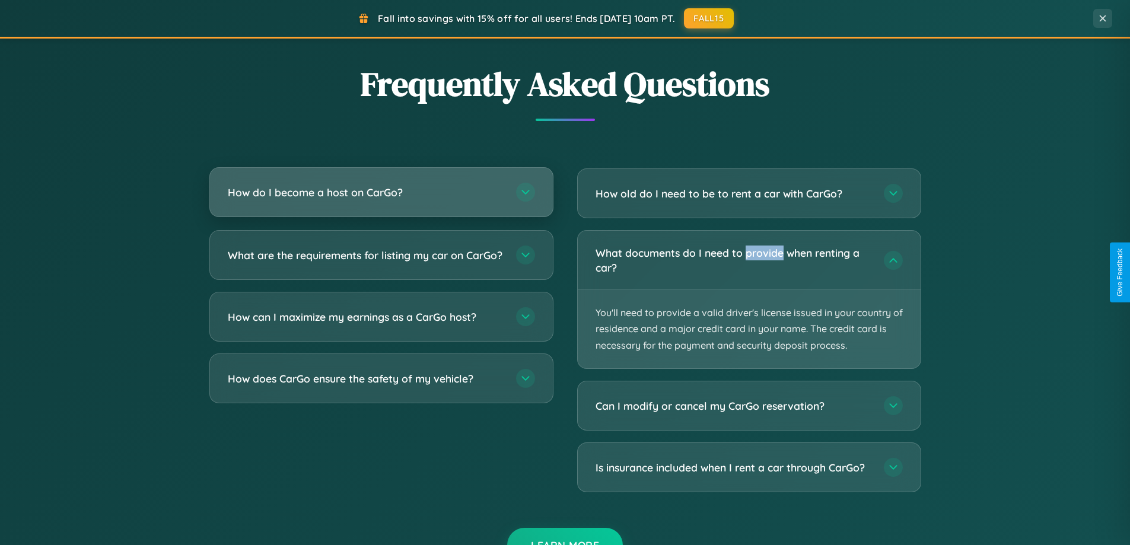  Describe the element at coordinates (366, 317) in the screenshot. I see `h3: How can I maximize my earnings as a CarGo host?` at that location.